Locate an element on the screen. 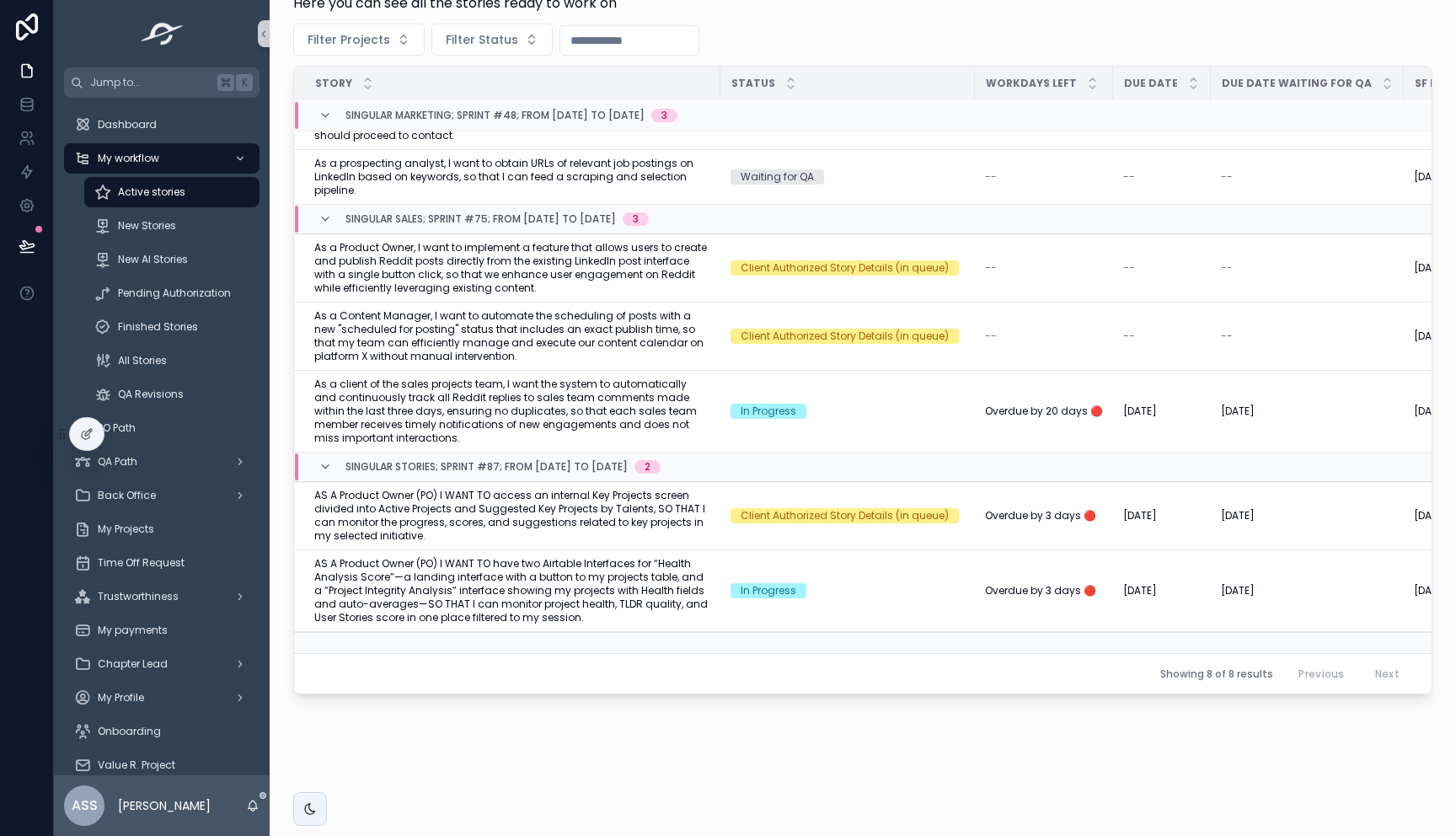 The width and height of the screenshot is (1456, 836). a: New AI Stories is located at coordinates (172, 260).